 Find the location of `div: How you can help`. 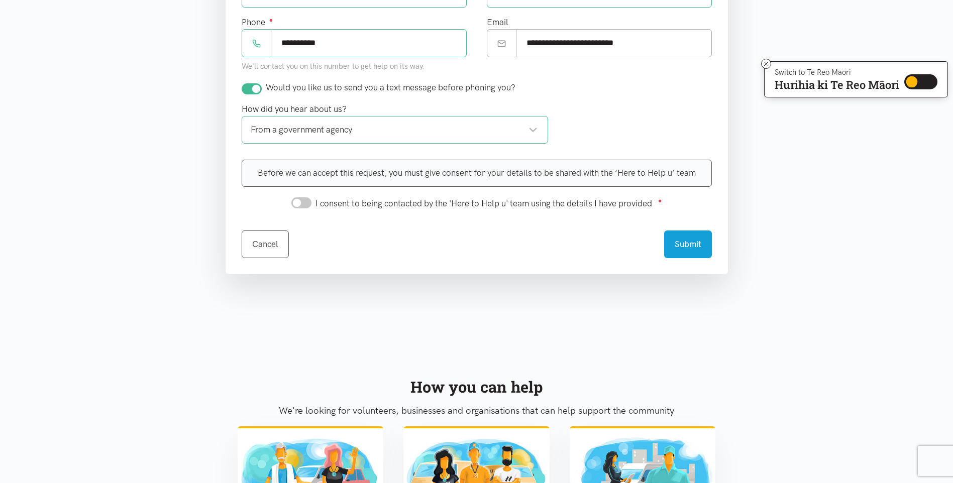

div: How you can help is located at coordinates (477, 387).